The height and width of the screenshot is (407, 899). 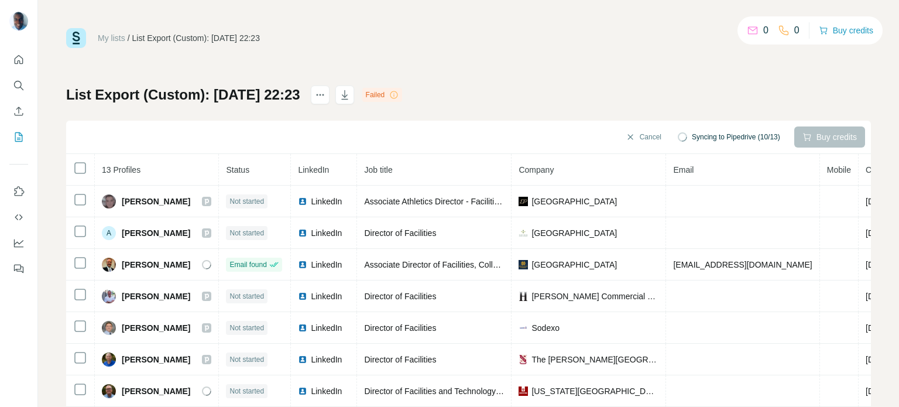 What do you see at coordinates (19, 191) in the screenshot?
I see `button: Use Surfe on LinkedIn` at bounding box center [19, 191].